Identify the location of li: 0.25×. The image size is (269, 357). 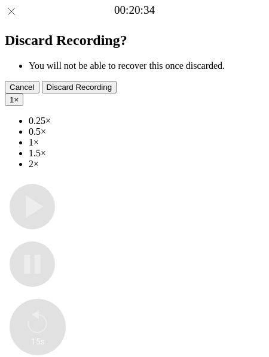
(147, 121).